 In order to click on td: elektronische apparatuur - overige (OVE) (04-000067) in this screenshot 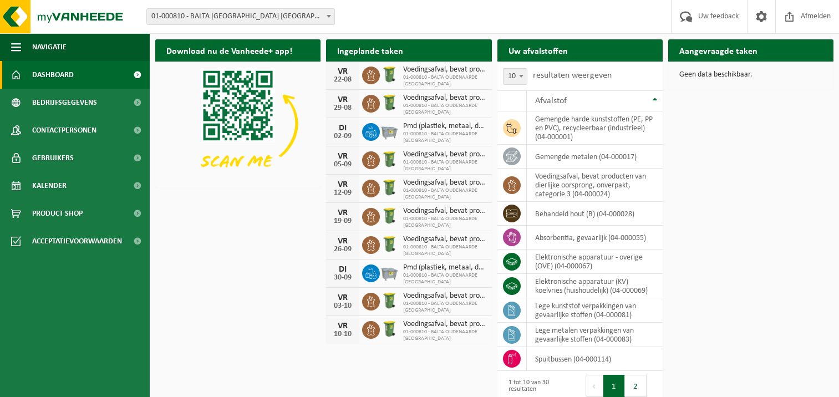, I will do `click(594, 262)`.